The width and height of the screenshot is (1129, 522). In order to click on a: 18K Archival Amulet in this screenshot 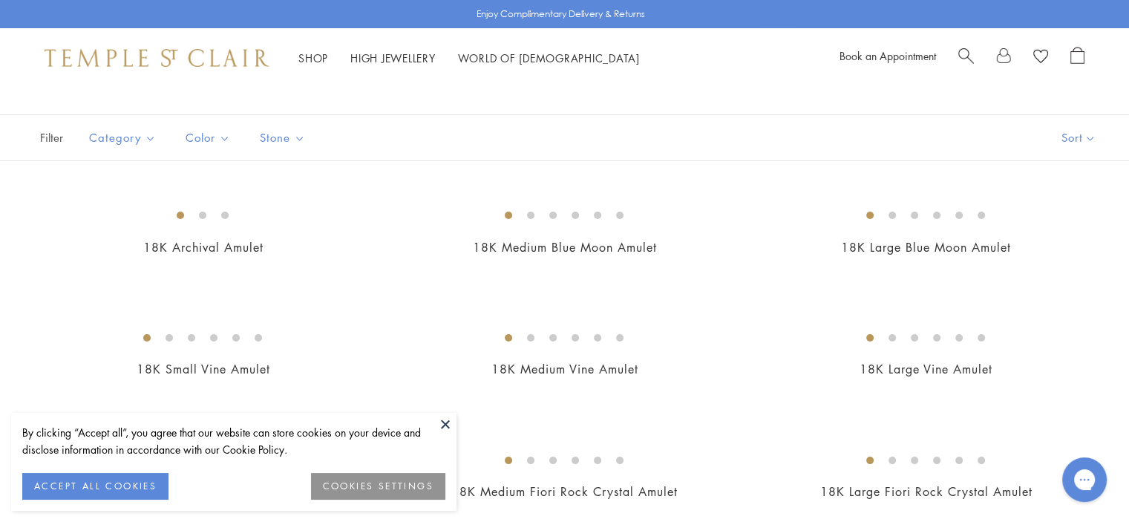, I will do `click(203, 247)`.